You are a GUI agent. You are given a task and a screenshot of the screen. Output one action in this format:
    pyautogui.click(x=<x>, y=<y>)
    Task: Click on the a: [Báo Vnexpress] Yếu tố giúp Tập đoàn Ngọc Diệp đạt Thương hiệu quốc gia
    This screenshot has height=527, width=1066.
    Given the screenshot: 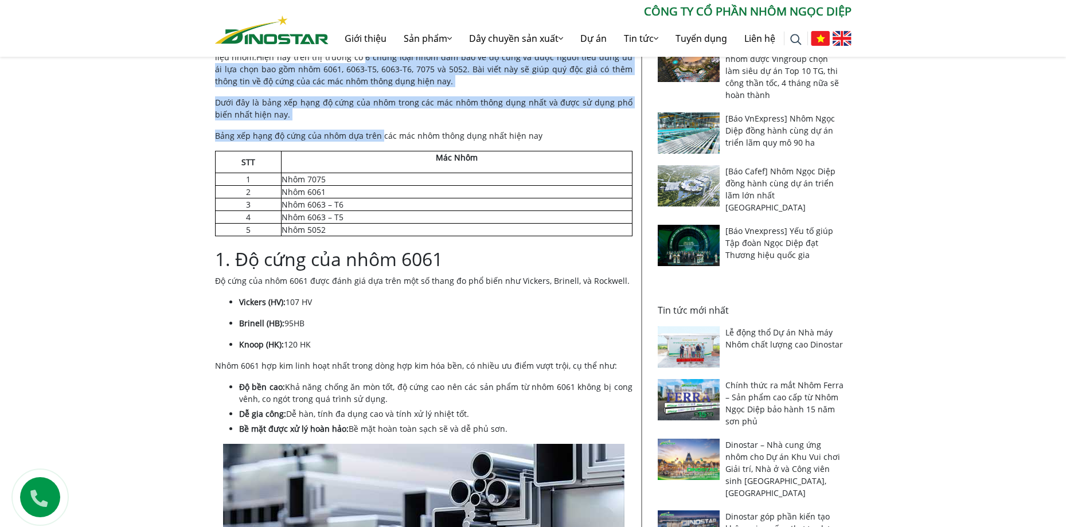 What is the action you would take?
    pyautogui.click(x=779, y=243)
    